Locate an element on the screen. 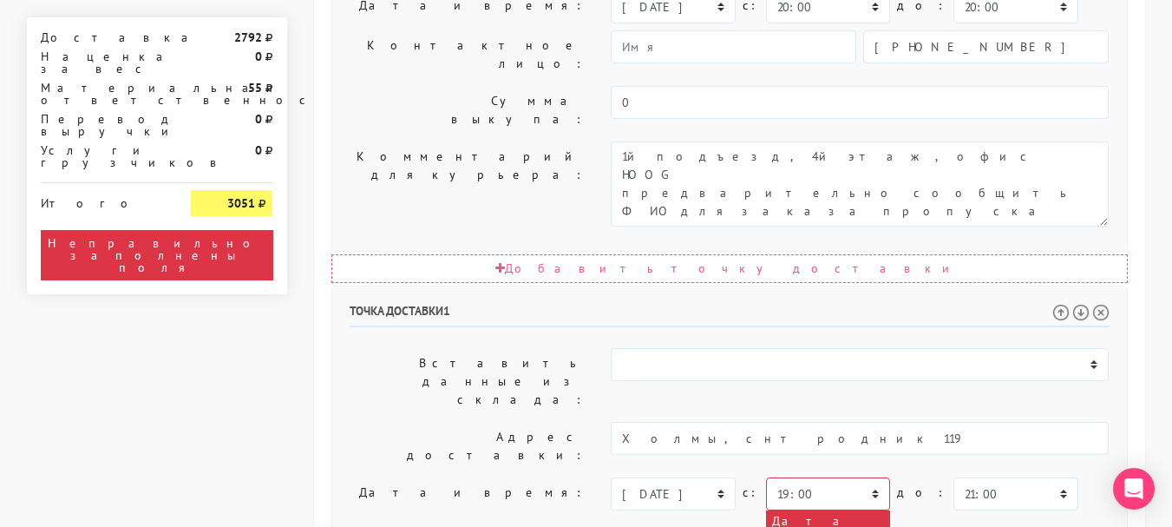 This screenshot has height=527, width=1172. div: Итого is located at coordinates (103, 200).